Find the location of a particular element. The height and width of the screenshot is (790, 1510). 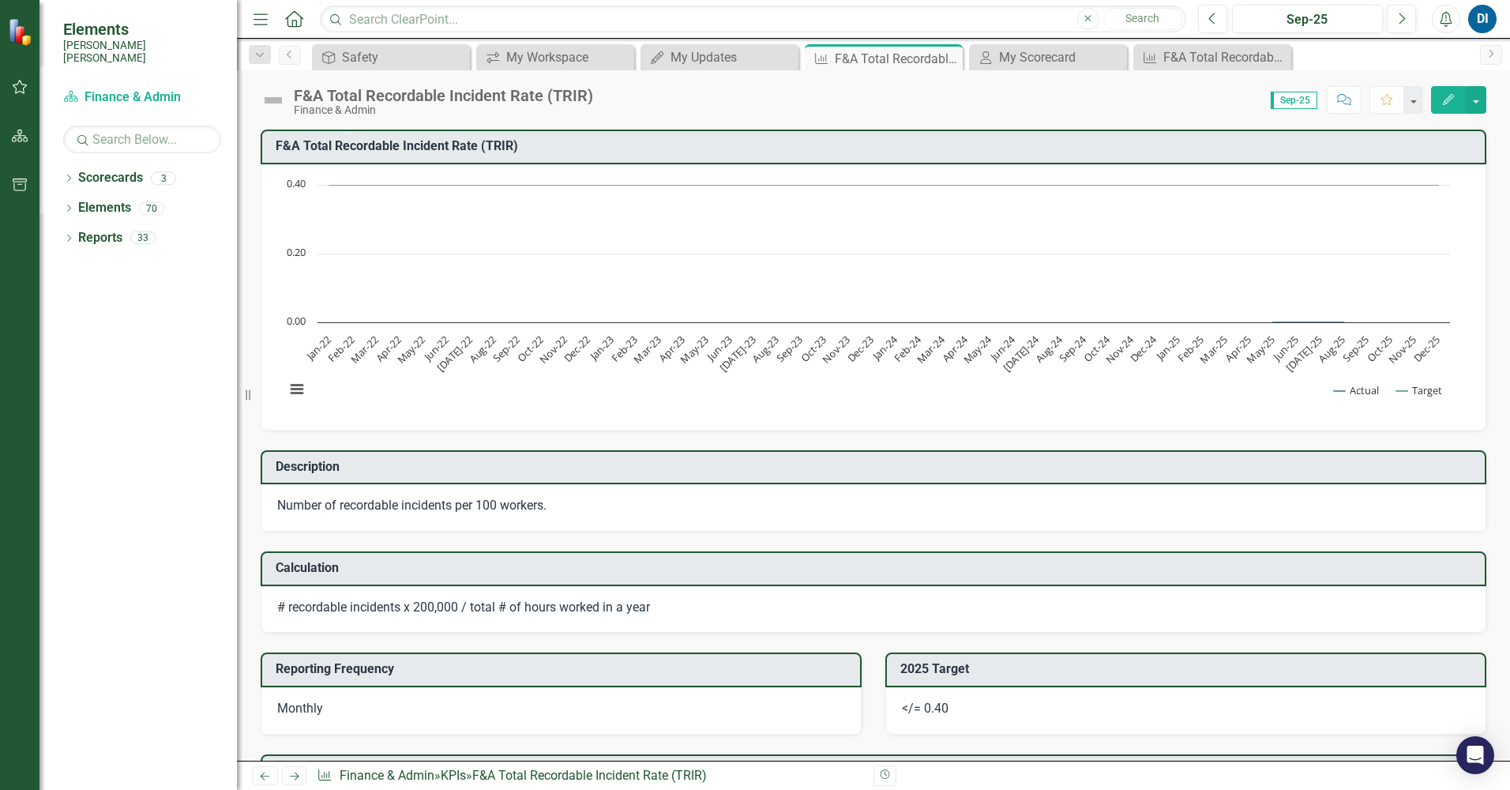

text: 0.00 is located at coordinates (296, 321).